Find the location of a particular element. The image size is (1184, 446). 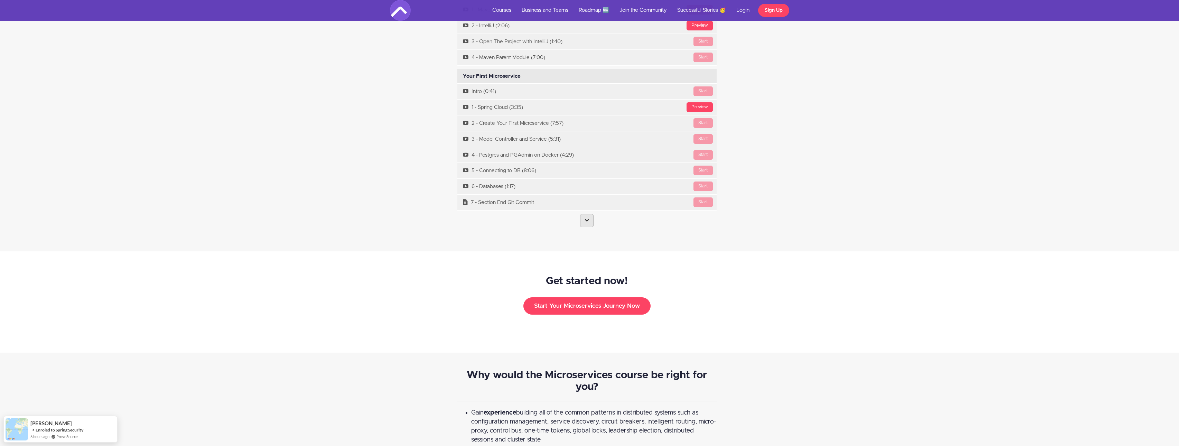

a: StartIntro (0:41) is located at coordinates (587, 91).